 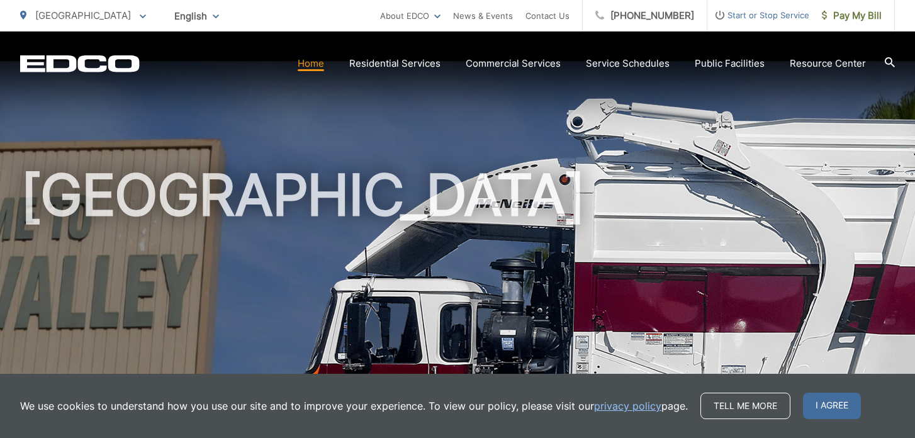 What do you see at coordinates (394, 64) in the screenshot?
I see `a: Residential Services` at bounding box center [394, 64].